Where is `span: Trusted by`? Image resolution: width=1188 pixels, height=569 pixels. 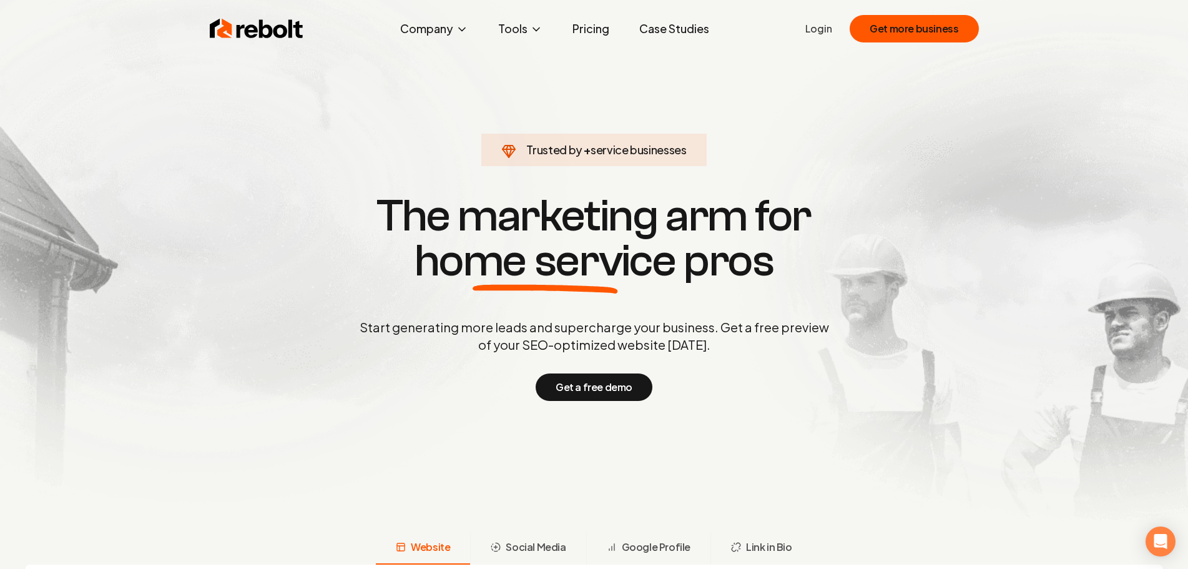
span: Trusted by is located at coordinates (554, 149).